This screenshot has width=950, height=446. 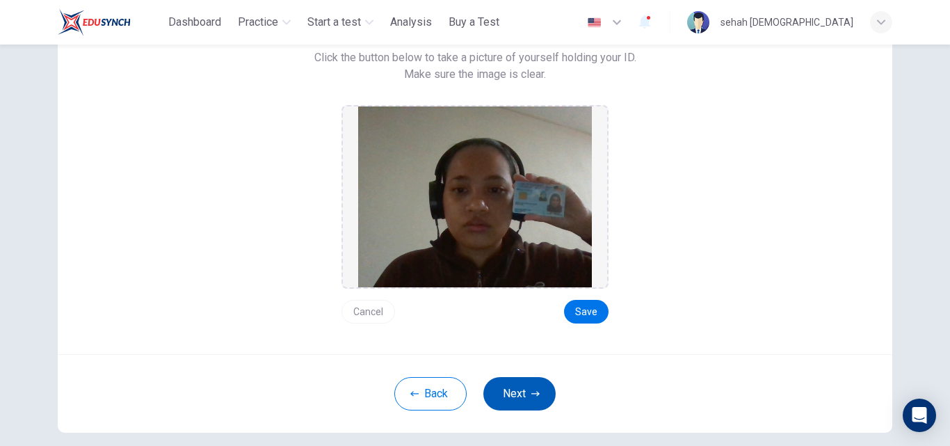 I want to click on span: Practice, so click(x=258, y=22).